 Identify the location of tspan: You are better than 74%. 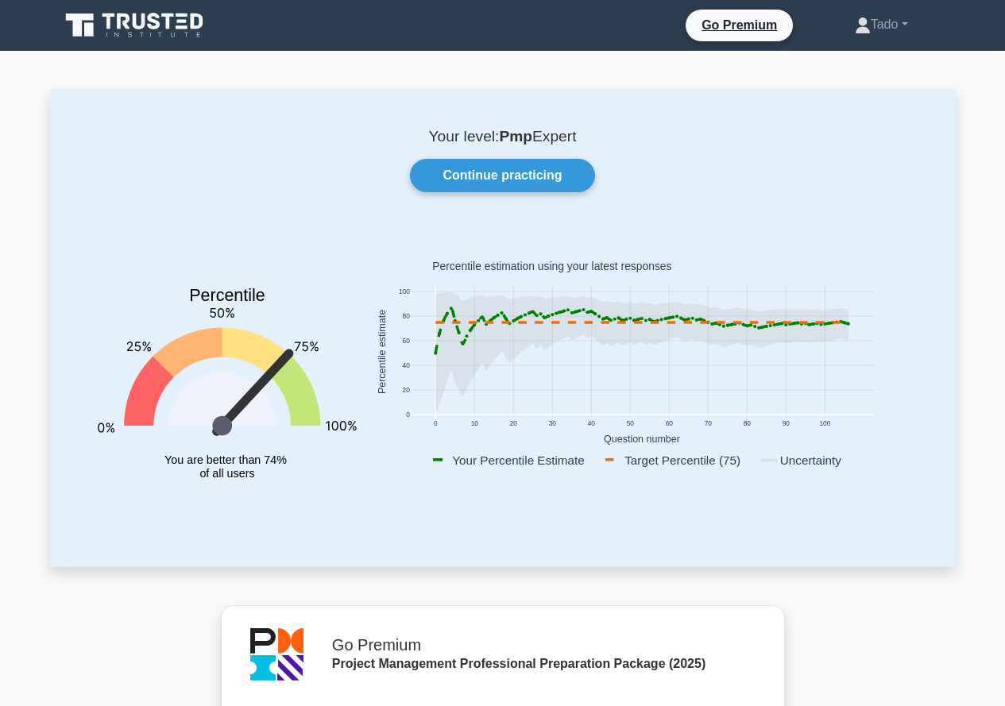
(226, 460).